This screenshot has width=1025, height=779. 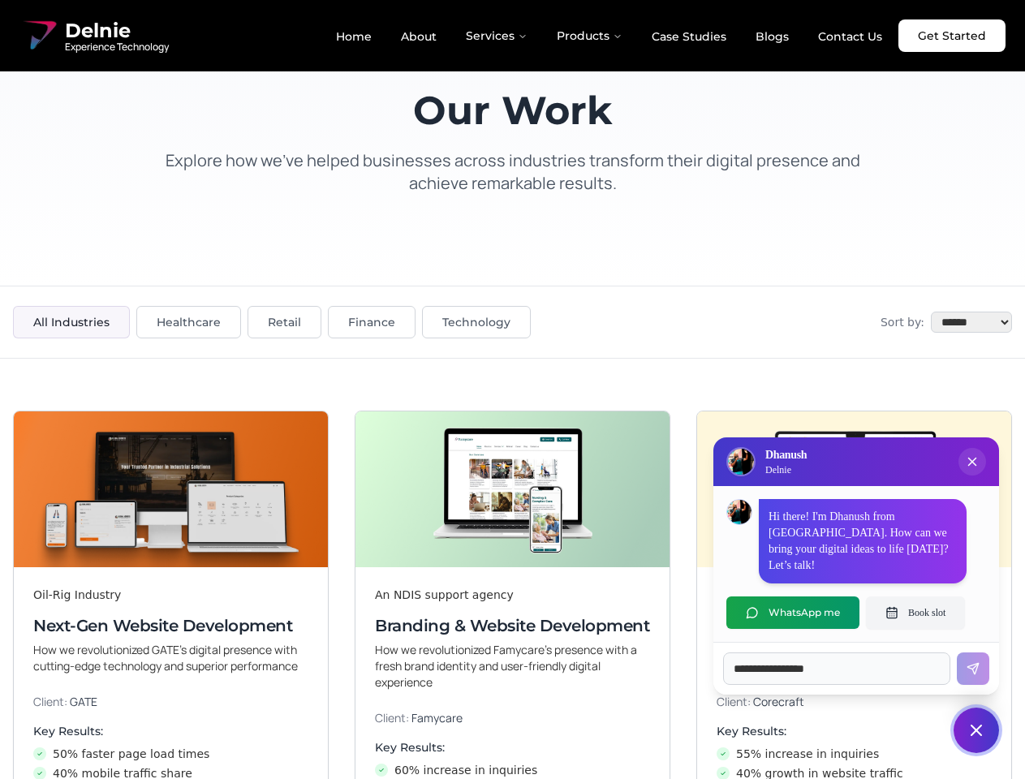 What do you see at coordinates (915, 613) in the screenshot?
I see `button: Book slot` at bounding box center [915, 613].